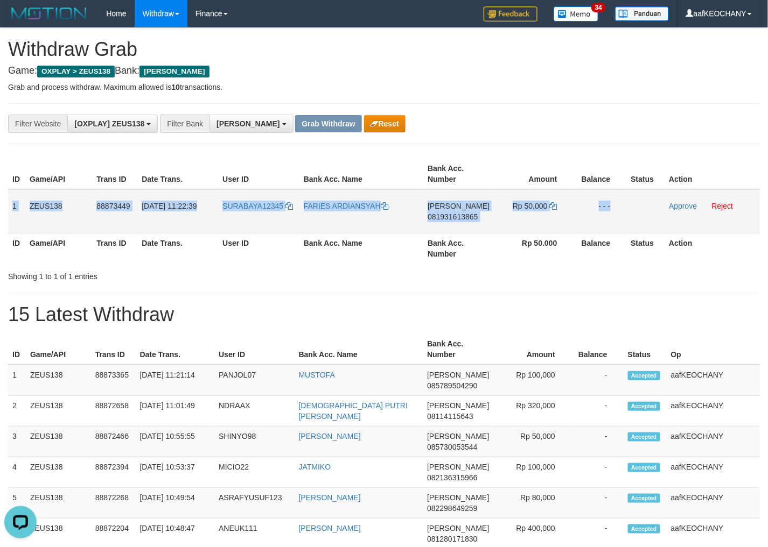  What do you see at coordinates (113, 349) in the screenshot?
I see `th: Trans ID` at bounding box center [113, 349].